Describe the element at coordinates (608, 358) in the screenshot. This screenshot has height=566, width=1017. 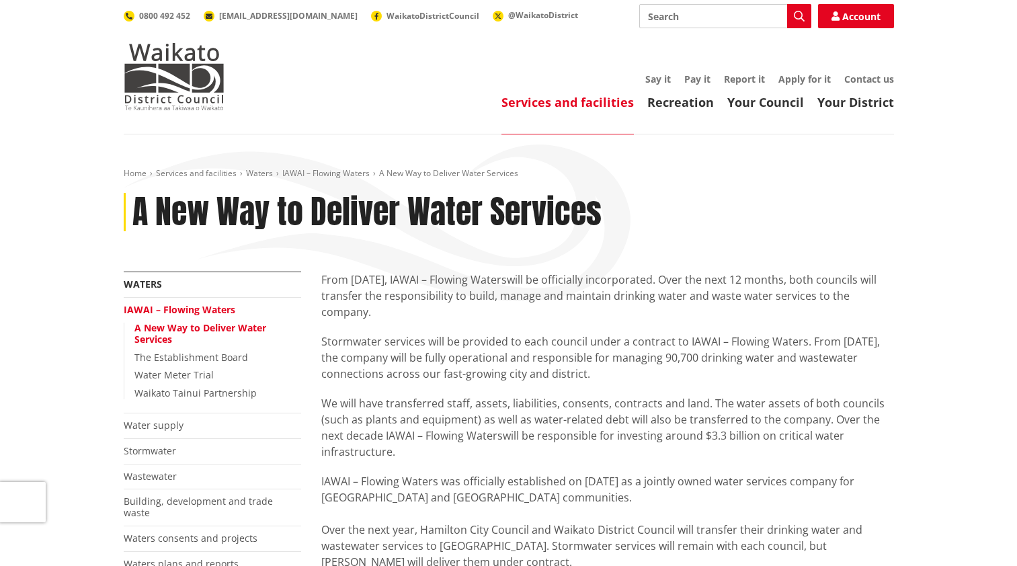
I see `p: Stormwater services will be provided to each council under a contract to IAWAI – Flowing Waters. ...` at that location.